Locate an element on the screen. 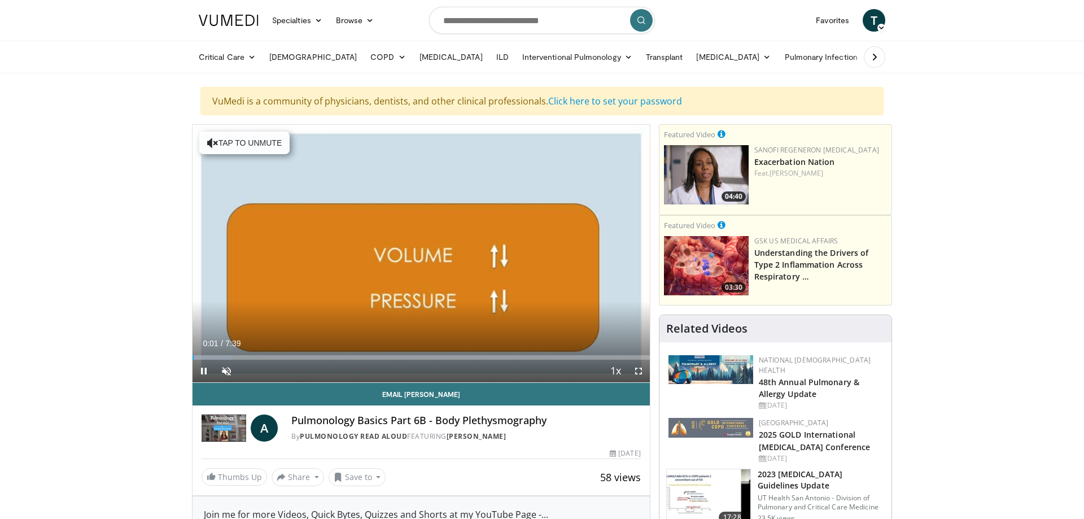 The width and height of the screenshot is (1084, 519). button: Pause is located at coordinates (204, 371).